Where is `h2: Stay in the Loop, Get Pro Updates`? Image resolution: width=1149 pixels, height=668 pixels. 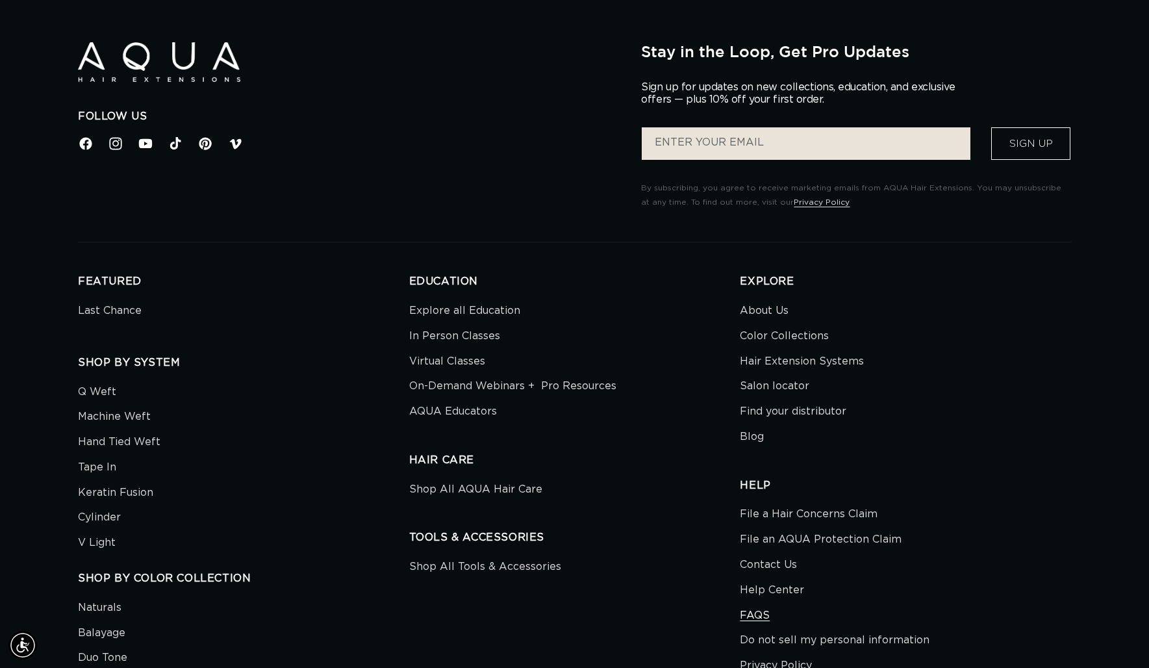 h2: Stay in the Loop, Get Pro Updates is located at coordinates (856, 51).